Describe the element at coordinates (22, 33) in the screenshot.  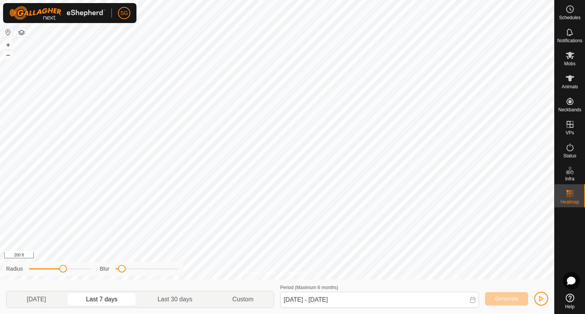
I see `button: Map Layers` at that location.